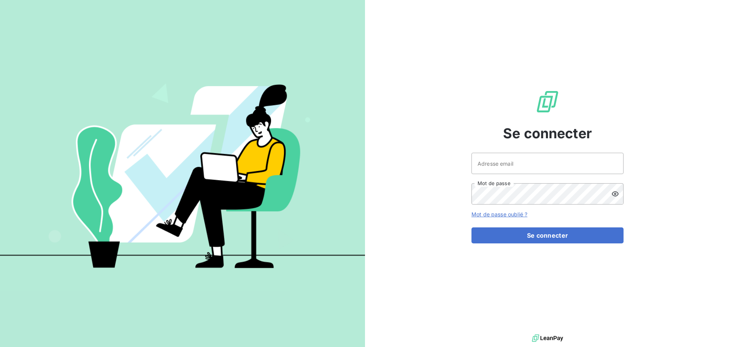  I want to click on img: logo, so click(548, 338).